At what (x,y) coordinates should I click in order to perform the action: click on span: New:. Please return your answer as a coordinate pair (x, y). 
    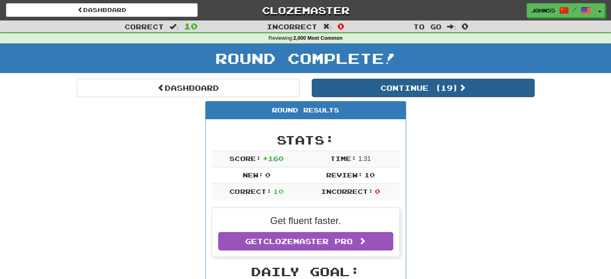
    Looking at the image, I should click on (253, 175).